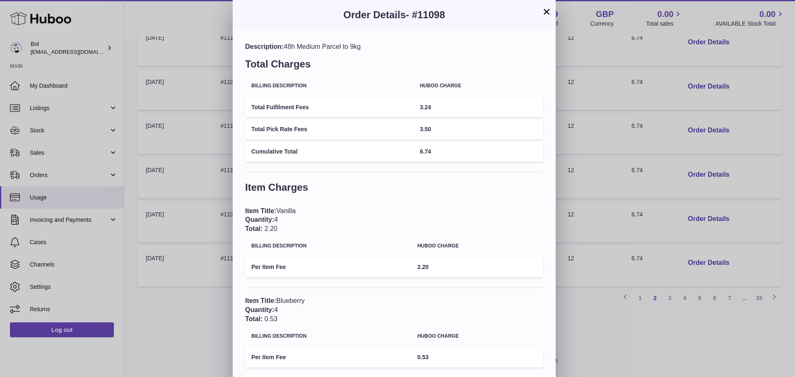 This screenshot has width=795, height=377. I want to click on td: Total Fulfilment Fees, so click(329, 107).